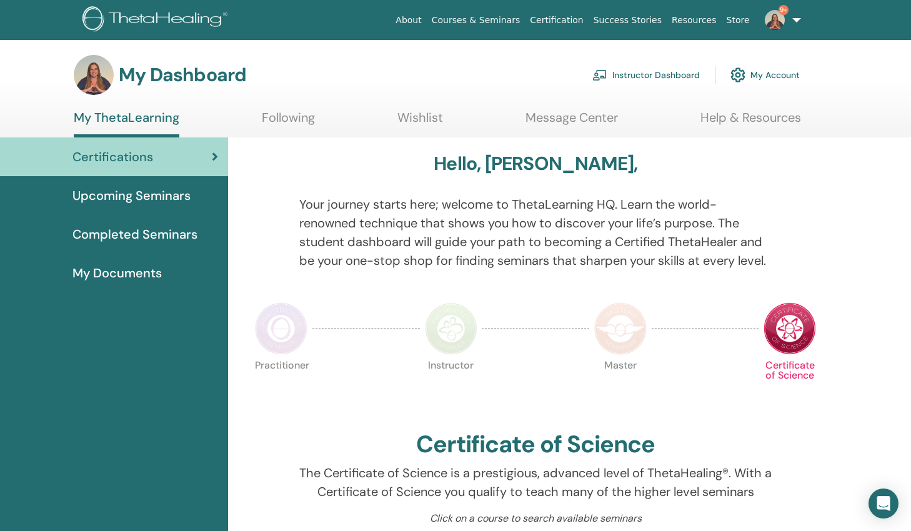 The image size is (911, 531). I want to click on span: Upcoming Seminars, so click(131, 196).